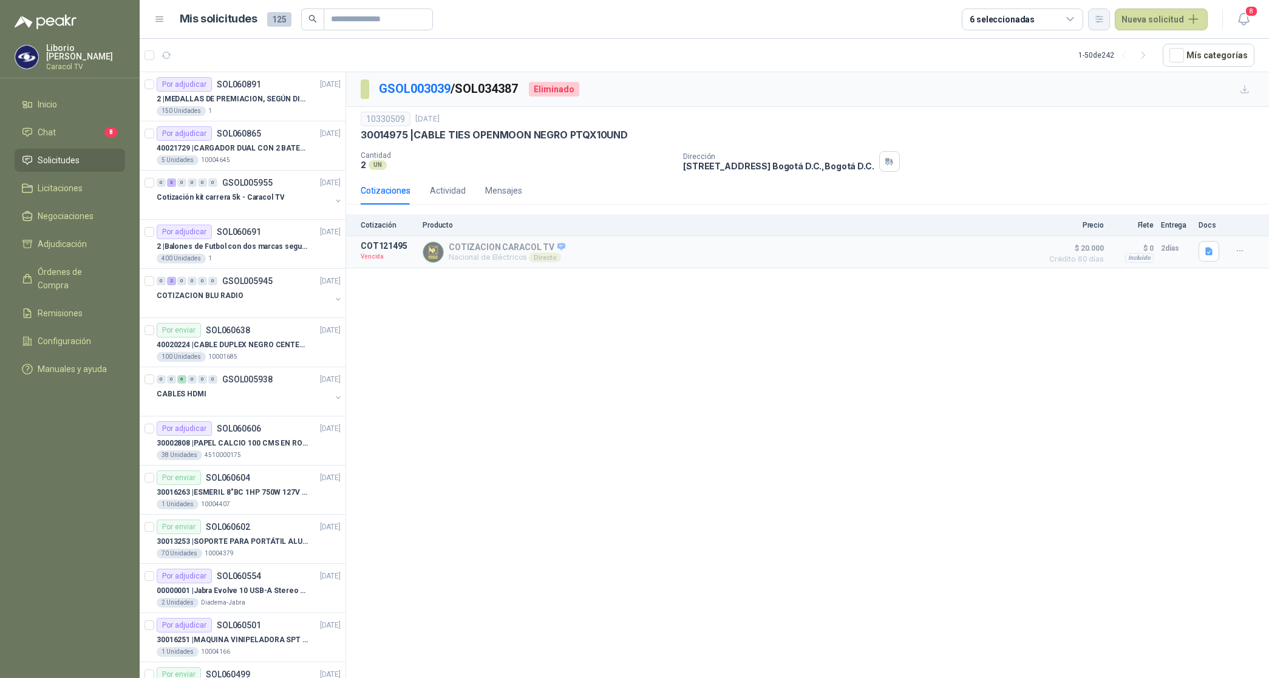  Describe the element at coordinates (232, 492) in the screenshot. I see `p: 30016263 | ESMERIL 8"BC 1HP 750W 127V 3450RPM URREA` at that location.